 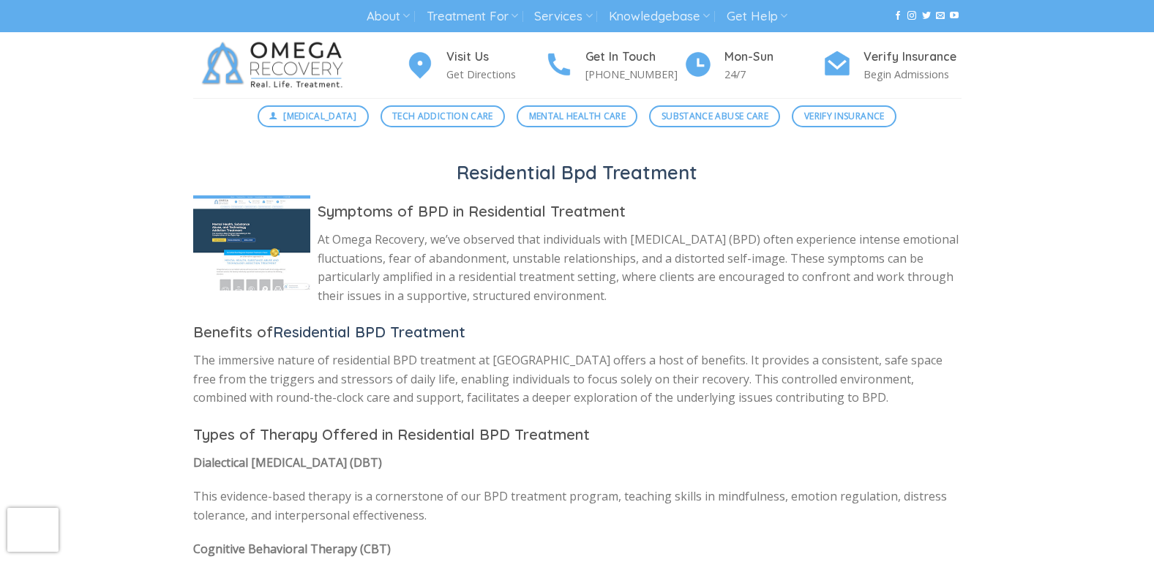 What do you see at coordinates (714, 116) in the screenshot?
I see `a: Substance Abuse Care` at bounding box center [714, 116].